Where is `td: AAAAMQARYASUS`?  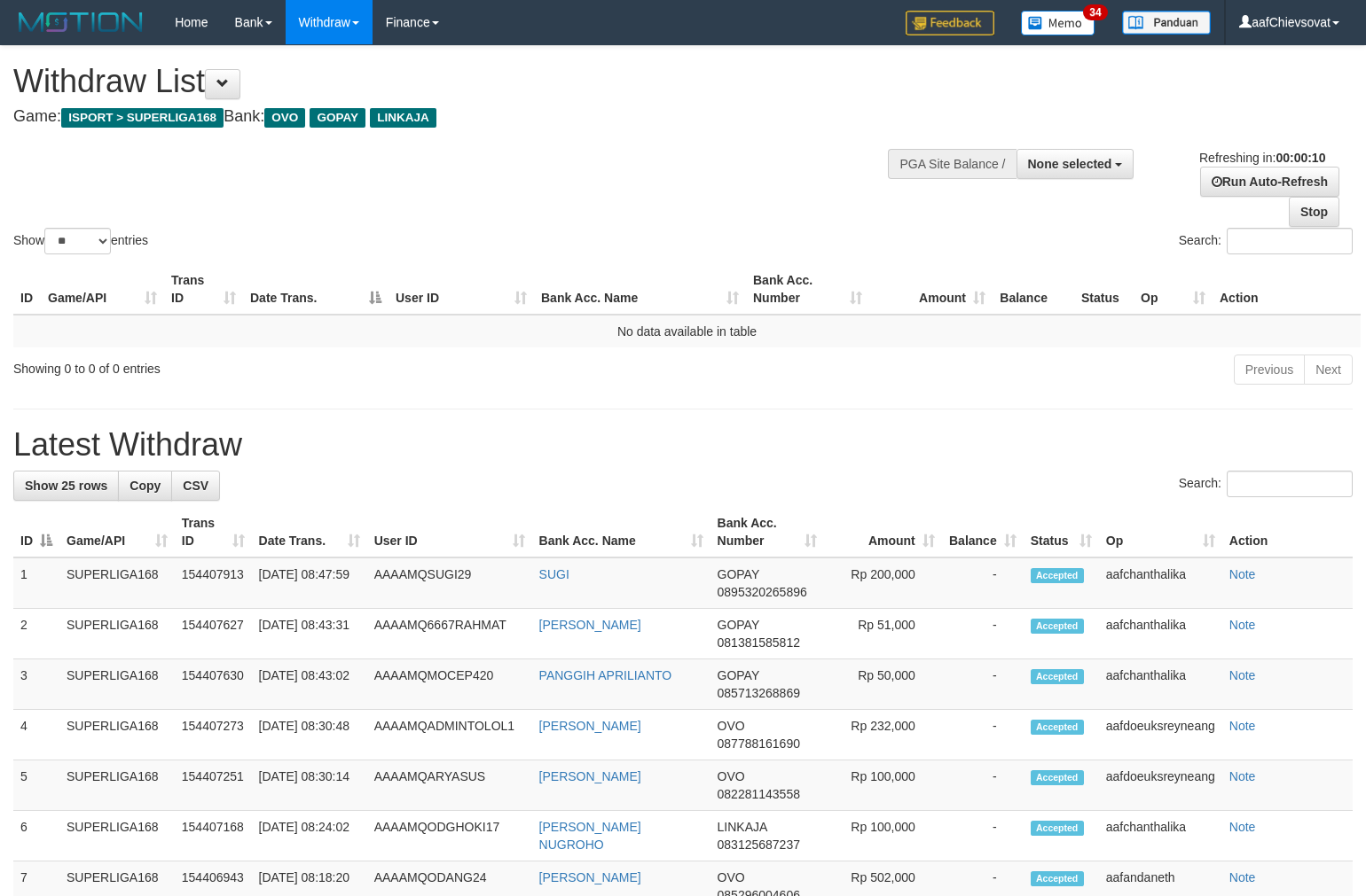
td: AAAAMQARYASUS is located at coordinates (449, 785).